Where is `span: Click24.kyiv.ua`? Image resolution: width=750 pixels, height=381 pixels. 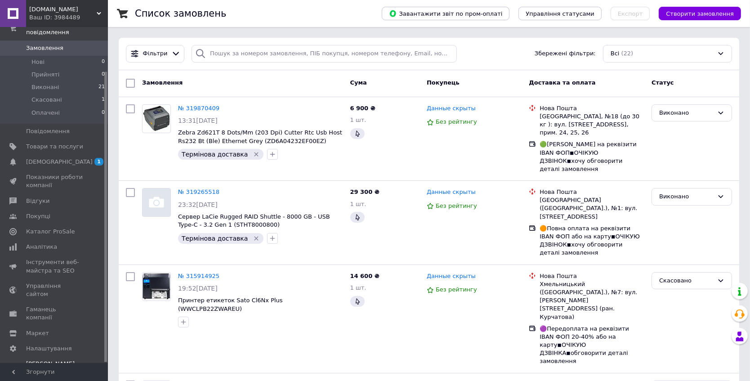 span: Click24.kyiv.ua is located at coordinates (63, 9).